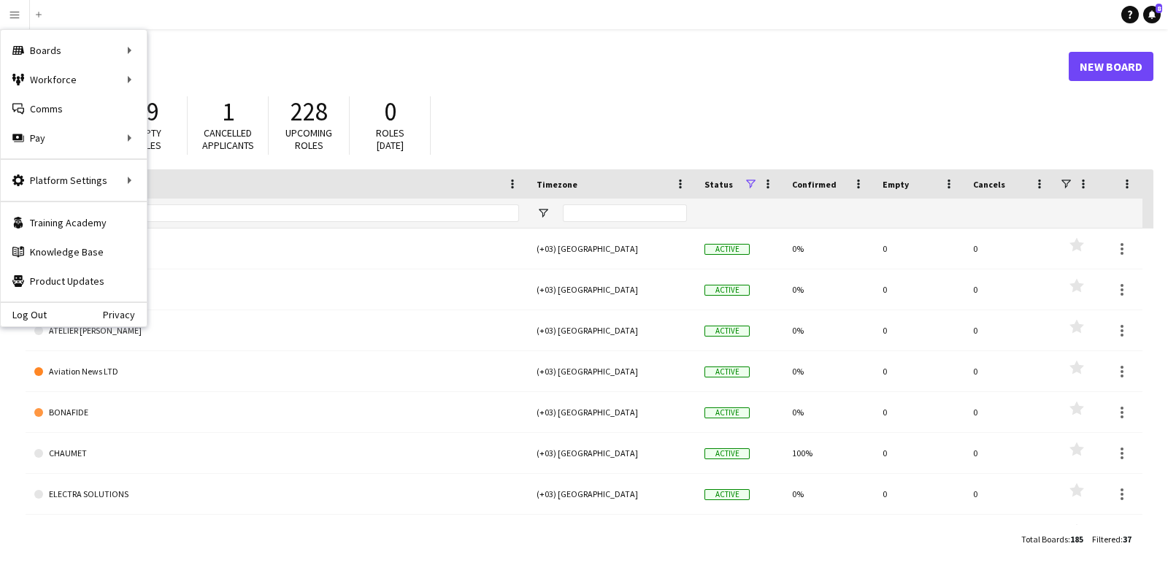 The height and width of the screenshot is (576, 1168). Describe the element at coordinates (814, 184) in the screenshot. I see `span: Confirmed` at that location.